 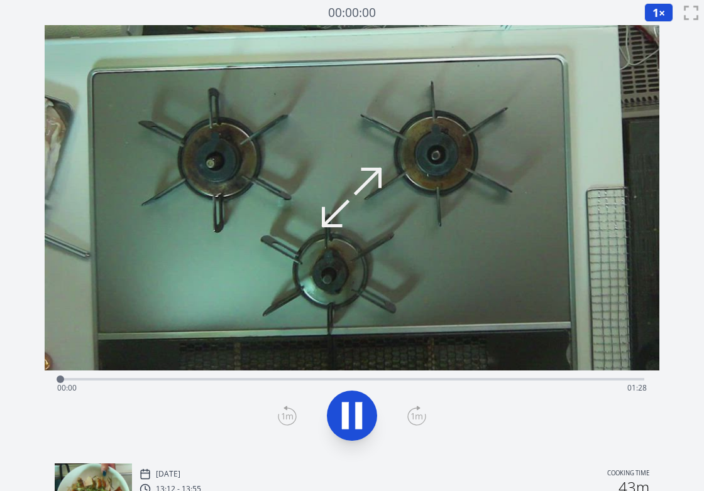 What do you see at coordinates (659, 13) in the screenshot?
I see `button: 1×` at bounding box center [659, 13].